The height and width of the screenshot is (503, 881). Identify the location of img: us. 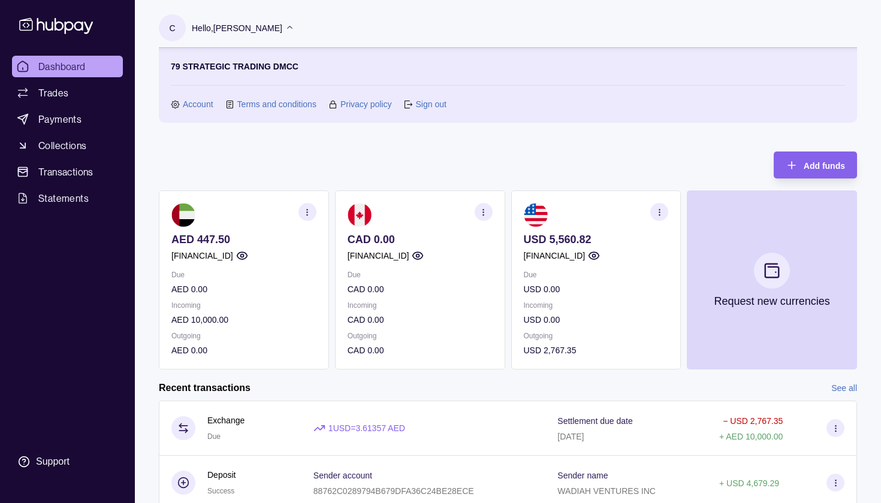
(536, 215).